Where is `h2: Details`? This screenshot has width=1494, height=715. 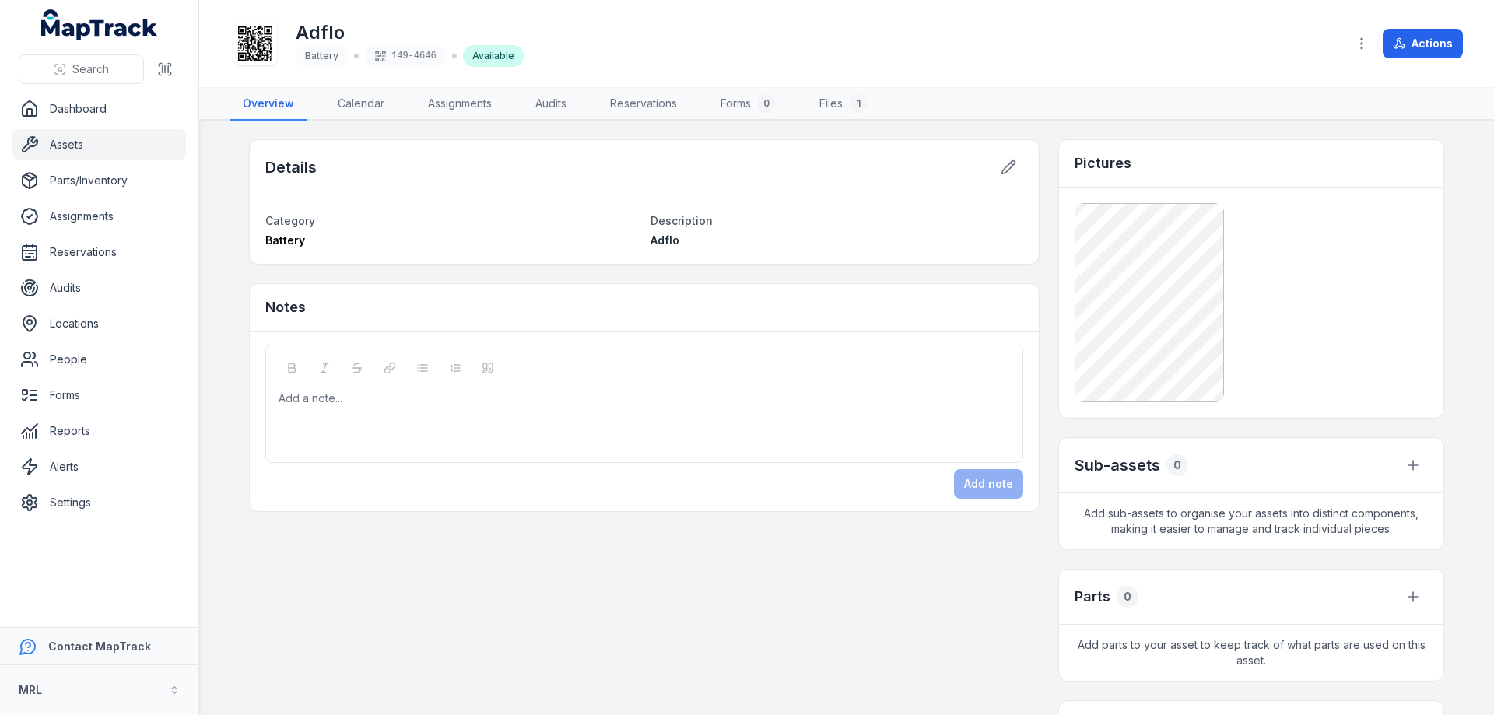
h2: Details is located at coordinates (291, 167).